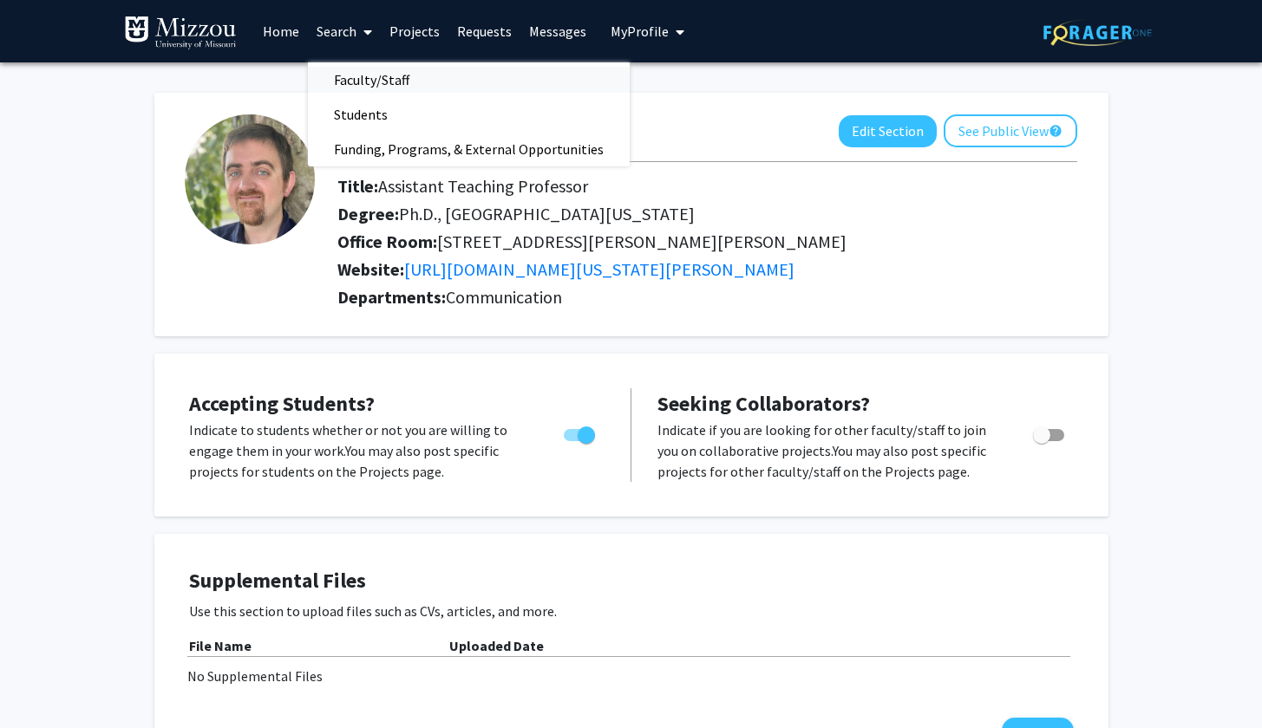 This screenshot has width=1262, height=728. I want to click on img: University of Missouri Logo, so click(180, 33).